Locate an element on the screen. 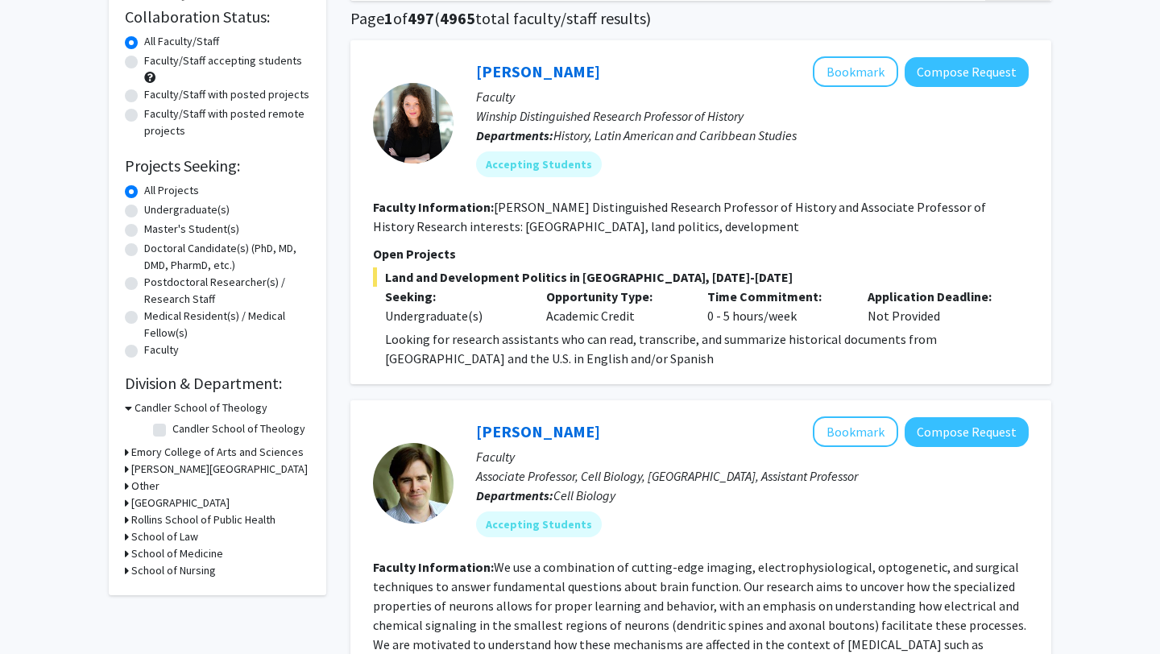 The image size is (1160, 654). label: Faculty/Staff accepting students is located at coordinates (223, 60).